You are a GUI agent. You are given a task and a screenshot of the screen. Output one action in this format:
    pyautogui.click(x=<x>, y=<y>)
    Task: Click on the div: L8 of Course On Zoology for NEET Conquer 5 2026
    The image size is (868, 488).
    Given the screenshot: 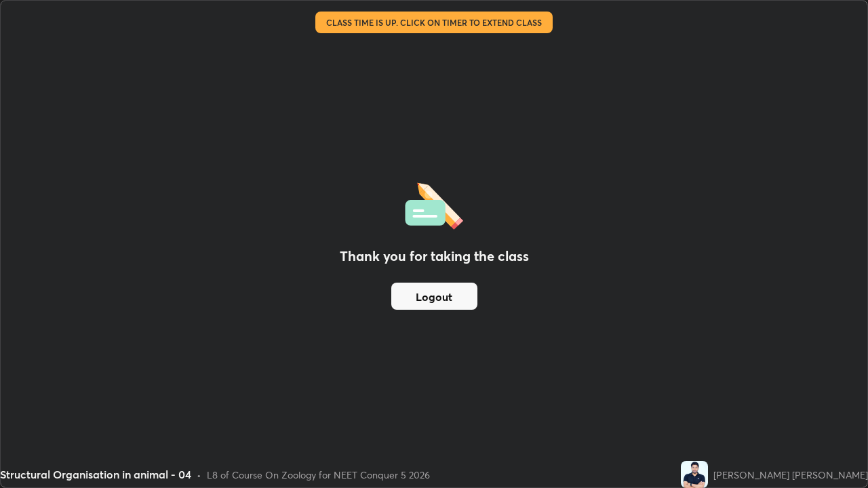 What is the action you would take?
    pyautogui.click(x=318, y=475)
    